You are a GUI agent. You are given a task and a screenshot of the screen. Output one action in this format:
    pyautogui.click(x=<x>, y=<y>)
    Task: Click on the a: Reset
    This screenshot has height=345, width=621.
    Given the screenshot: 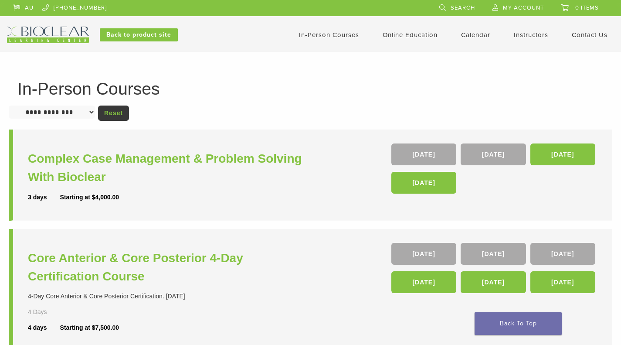 What is the action you would take?
    pyautogui.click(x=113, y=113)
    